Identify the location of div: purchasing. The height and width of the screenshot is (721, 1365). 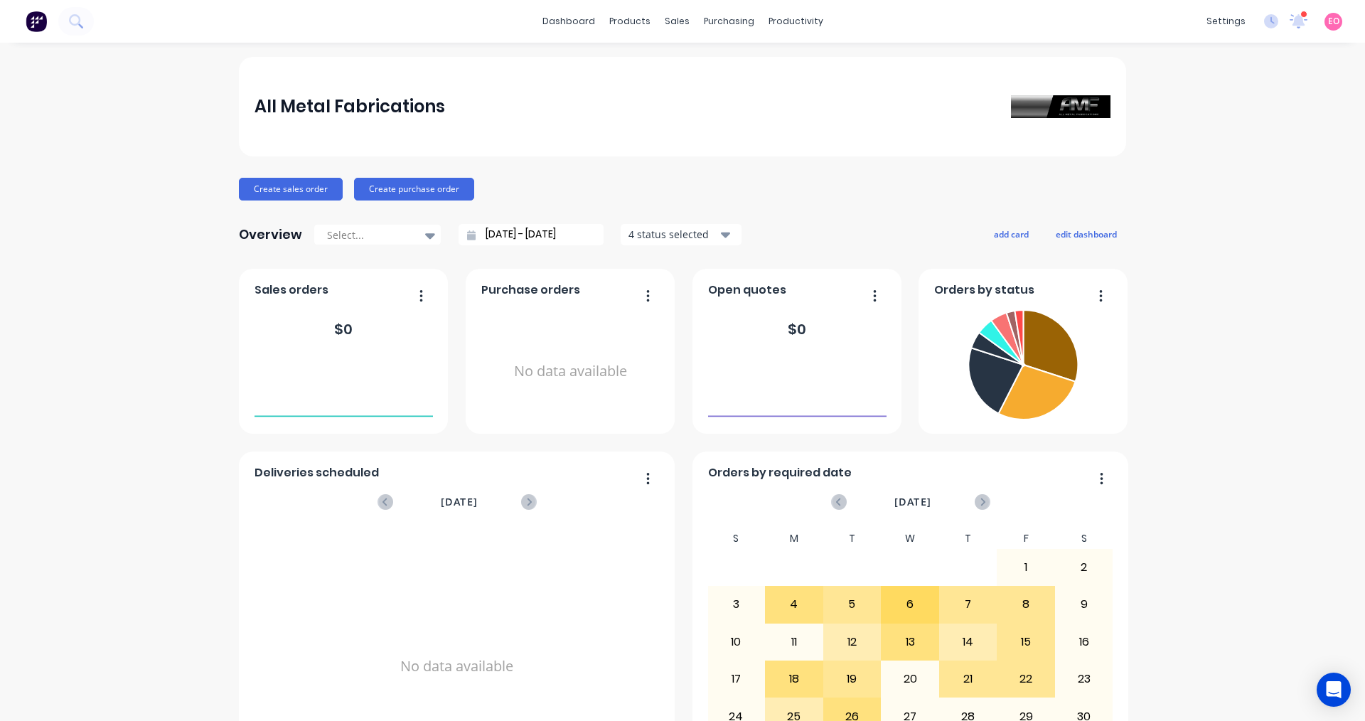
(729, 21).